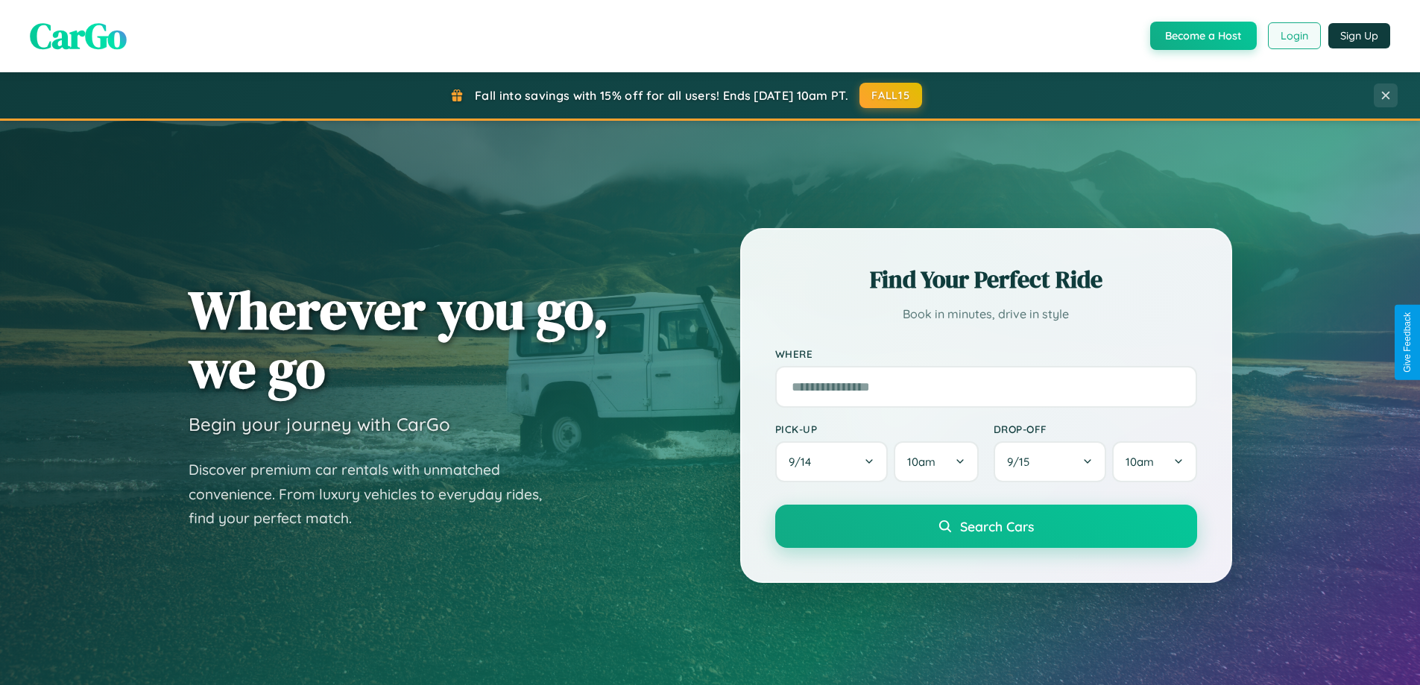 The height and width of the screenshot is (685, 1420). I want to click on button: 9/15, so click(1050, 461).